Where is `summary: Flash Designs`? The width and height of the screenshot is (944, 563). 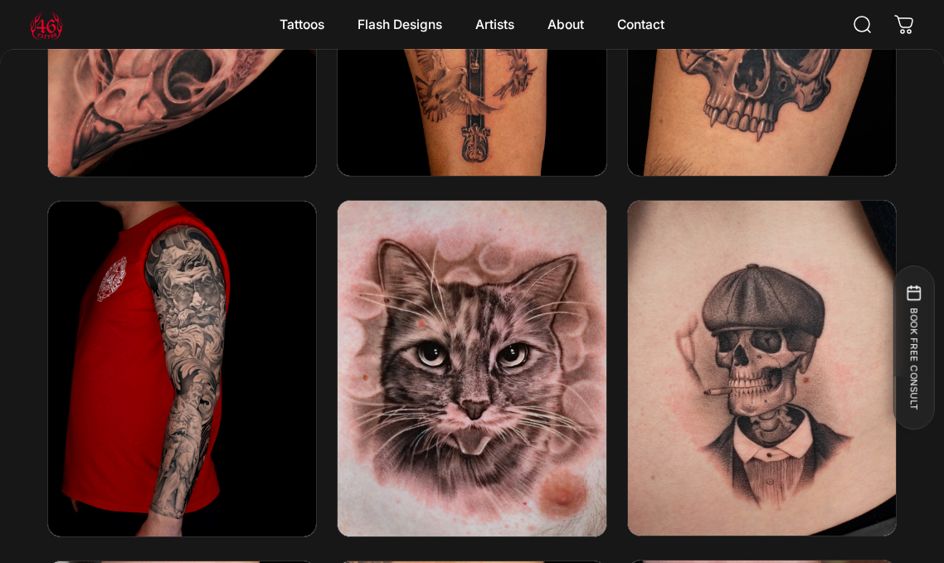 summary: Flash Designs is located at coordinates (400, 25).